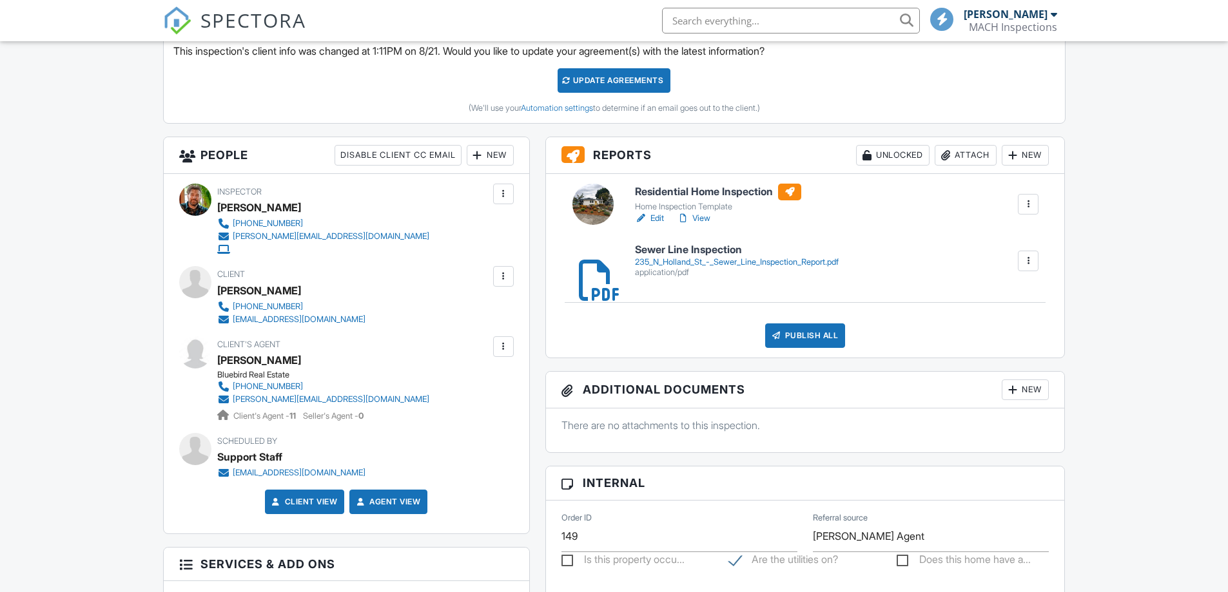 The image size is (1228, 592). What do you see at coordinates (614, 108) in the screenshot?
I see `div: (We'll use your to determine if an email goes out to the client.)` at bounding box center [614, 108].